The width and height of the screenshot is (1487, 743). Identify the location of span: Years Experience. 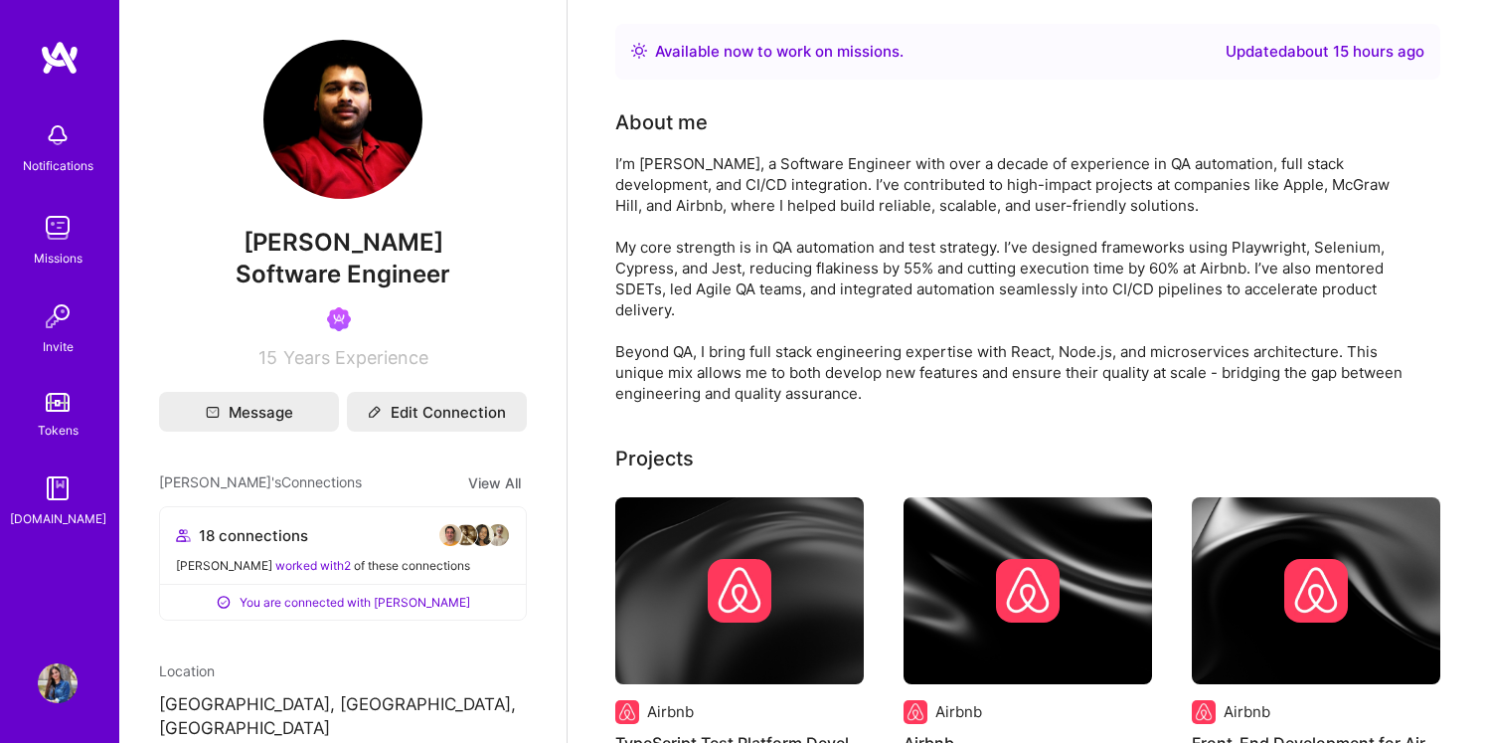
(356, 357).